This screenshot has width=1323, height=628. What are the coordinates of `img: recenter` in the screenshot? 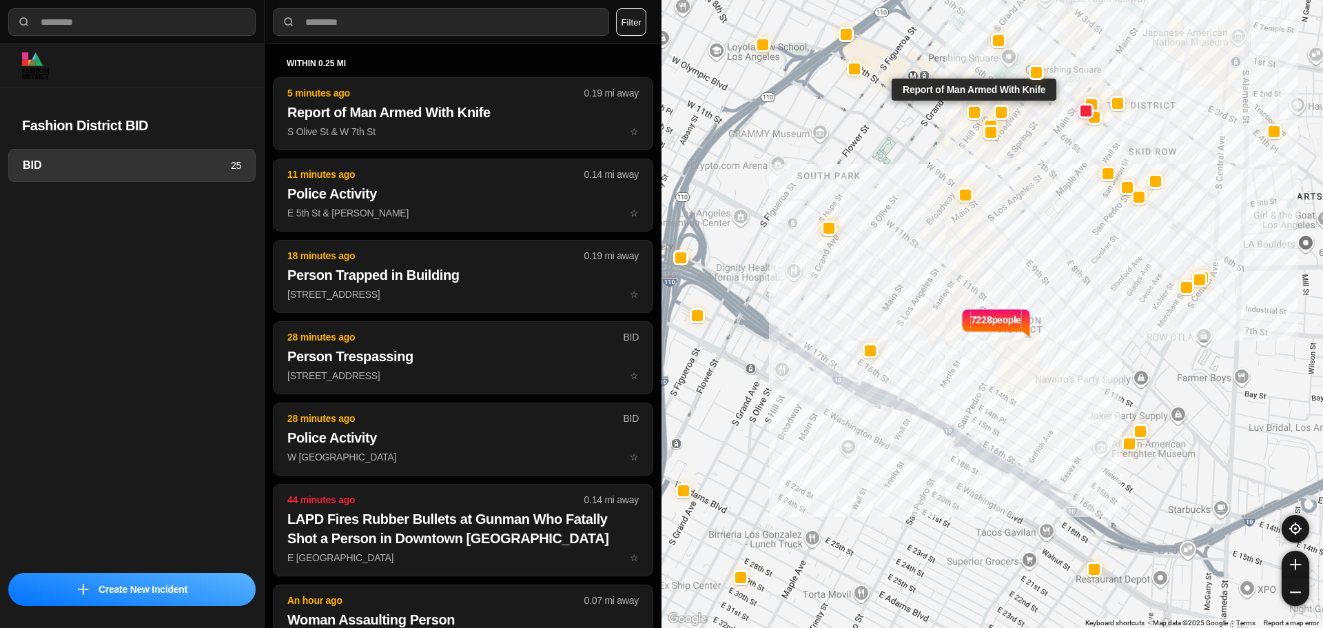 It's located at (1295, 528).